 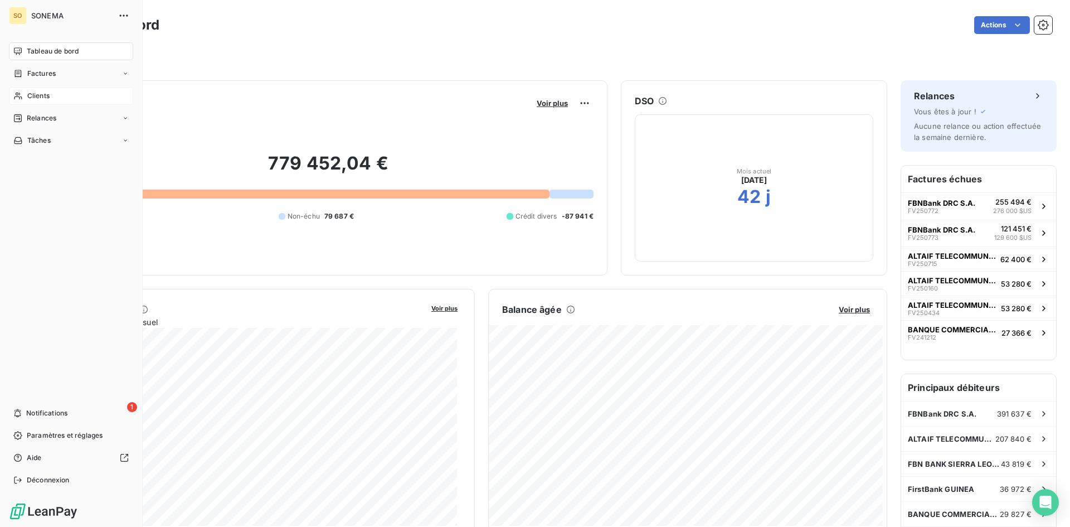 I want to click on h6: DSO, so click(x=644, y=101).